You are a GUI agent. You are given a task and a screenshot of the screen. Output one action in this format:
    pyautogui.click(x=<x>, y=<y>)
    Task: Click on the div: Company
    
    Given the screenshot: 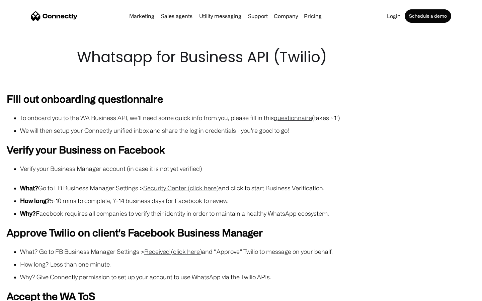 What is the action you would take?
    pyautogui.click(x=286, y=16)
    